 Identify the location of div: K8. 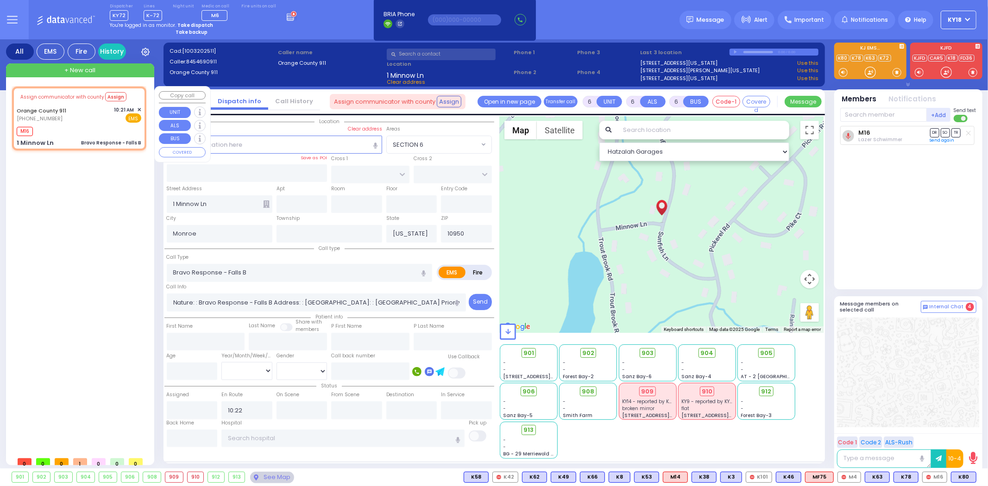
(619, 478).